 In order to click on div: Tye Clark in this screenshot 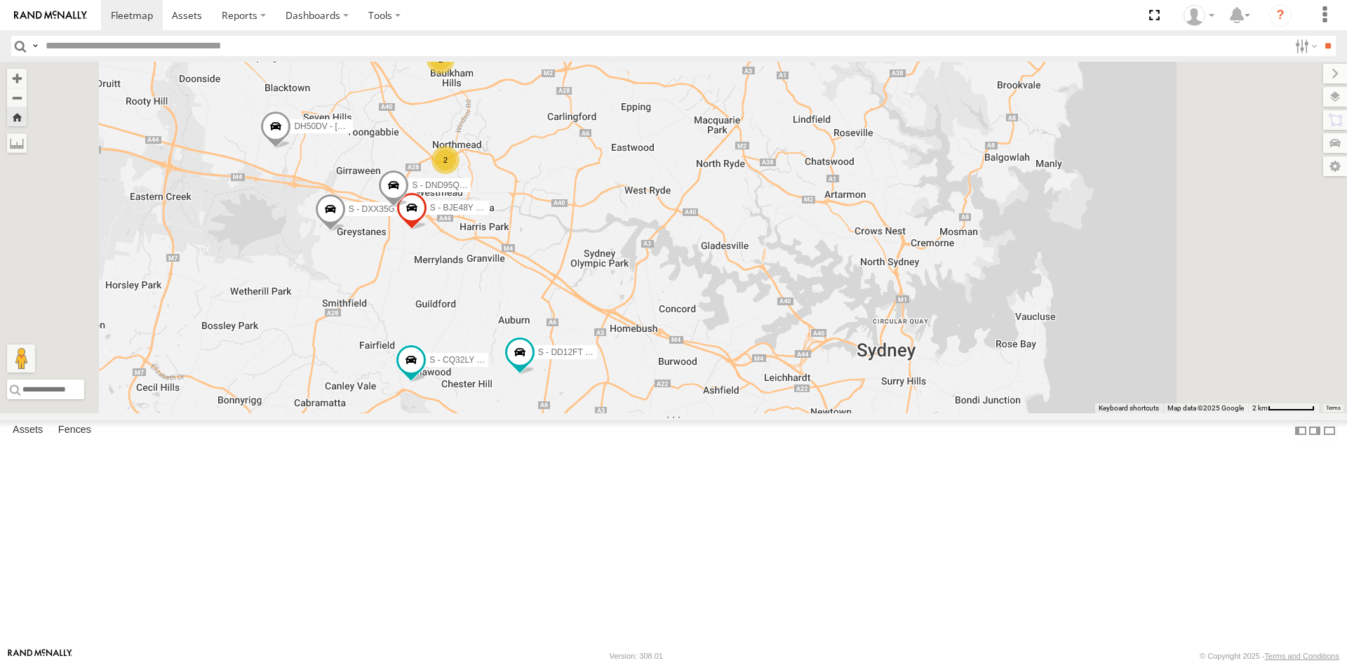, I will do `click(1199, 15)`.